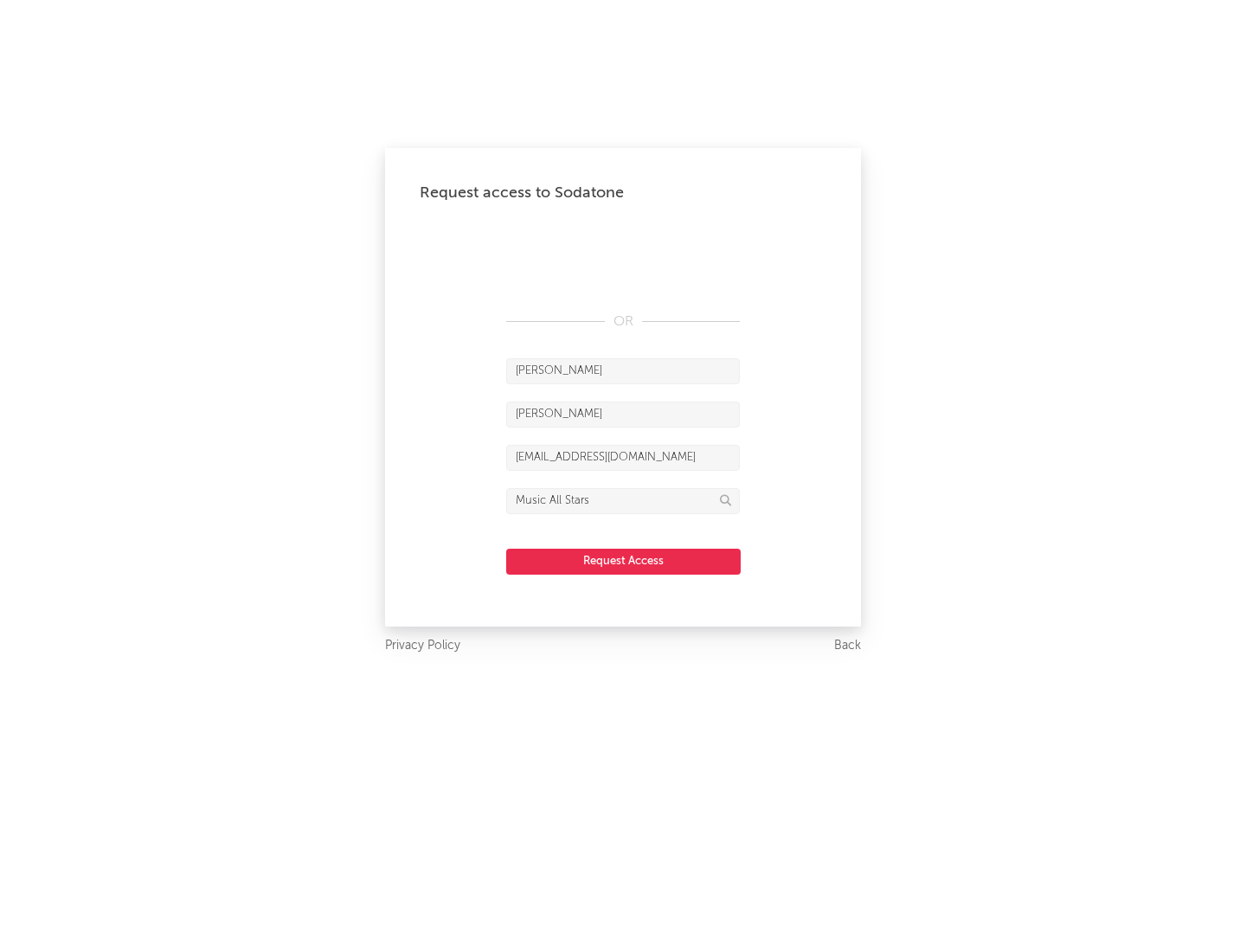 The height and width of the screenshot is (952, 1246). What do you see at coordinates (623, 193) in the screenshot?
I see `div: Request access to Sodatone` at bounding box center [623, 193].